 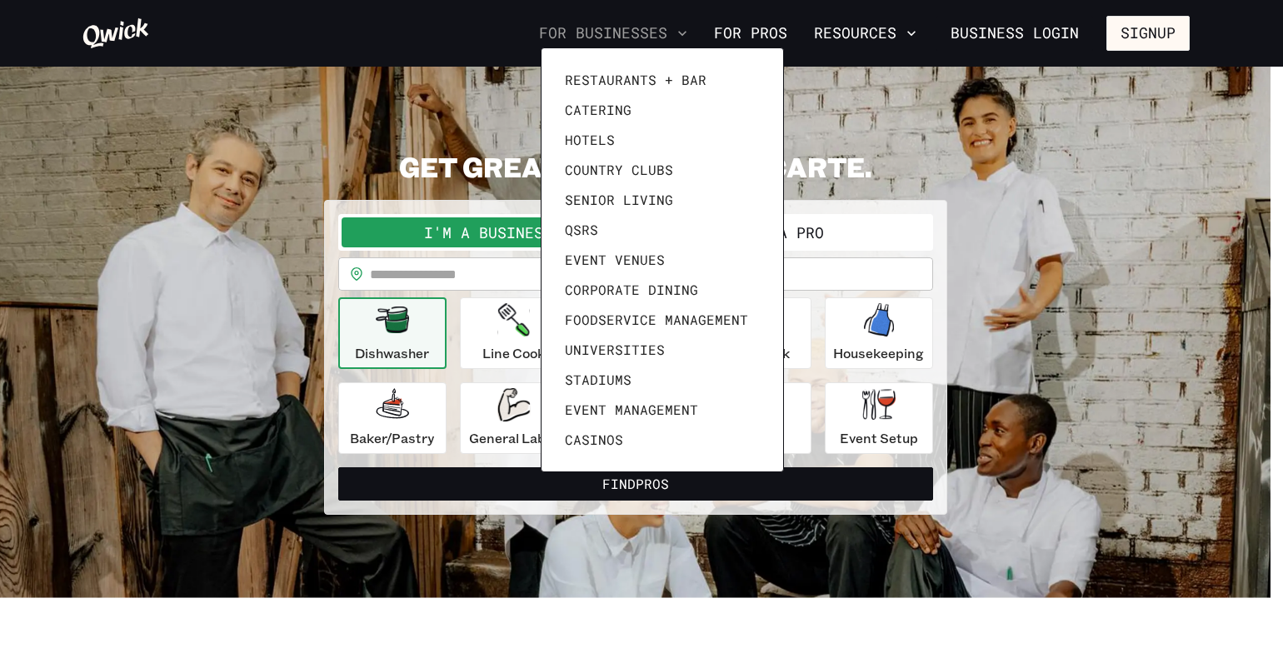 What do you see at coordinates (615, 350) in the screenshot?
I see `span: Universities` at bounding box center [615, 350].